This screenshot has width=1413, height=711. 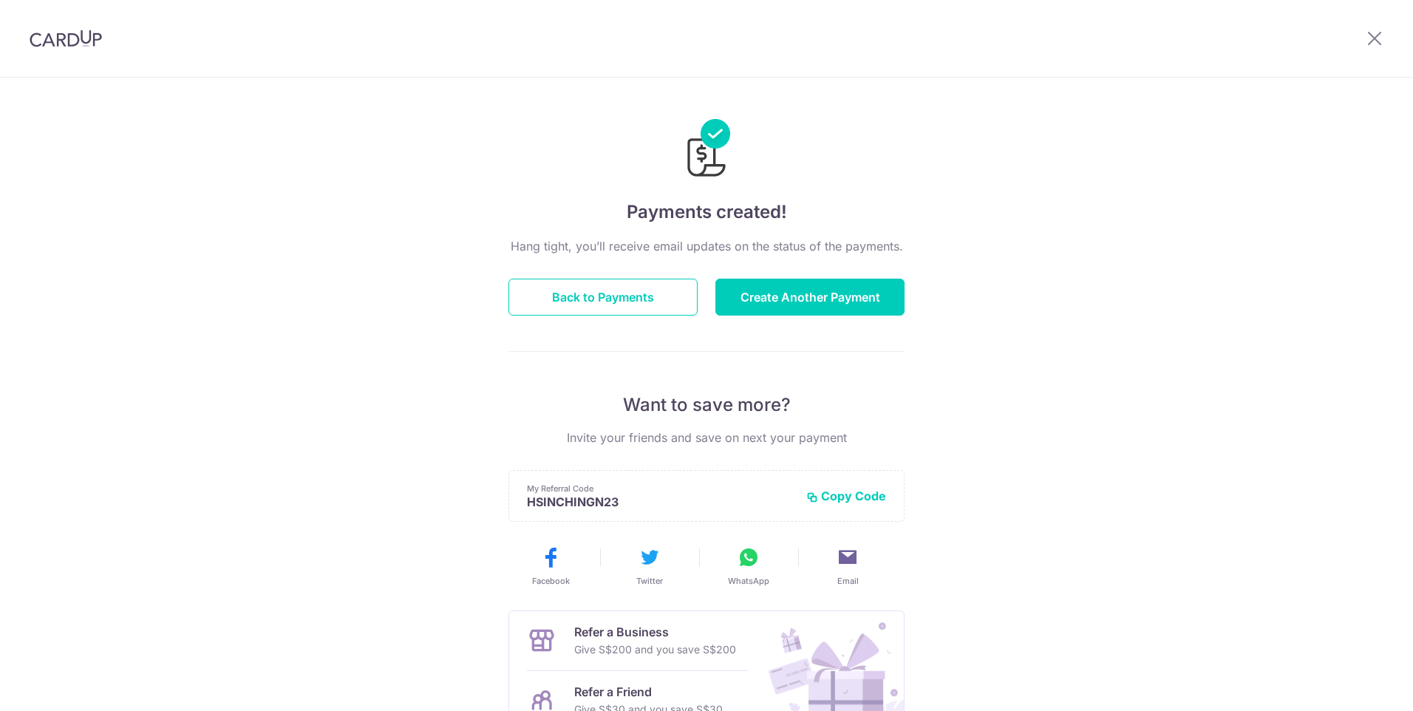 What do you see at coordinates (648, 692) in the screenshot?
I see `p: Refer a Friend` at bounding box center [648, 692].